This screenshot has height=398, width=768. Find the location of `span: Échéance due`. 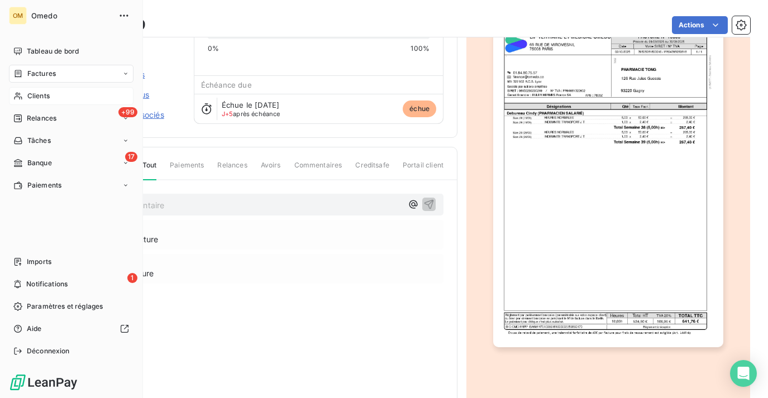

span: Échéance due is located at coordinates (226, 85).